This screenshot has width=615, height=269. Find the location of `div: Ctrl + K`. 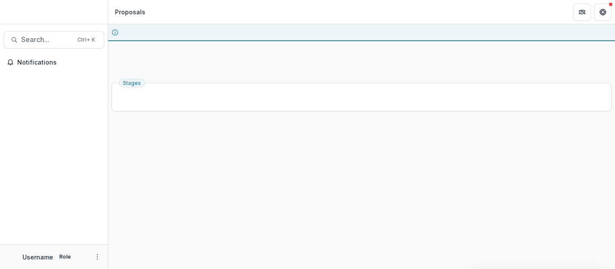

div: Ctrl + K is located at coordinates (86, 40).